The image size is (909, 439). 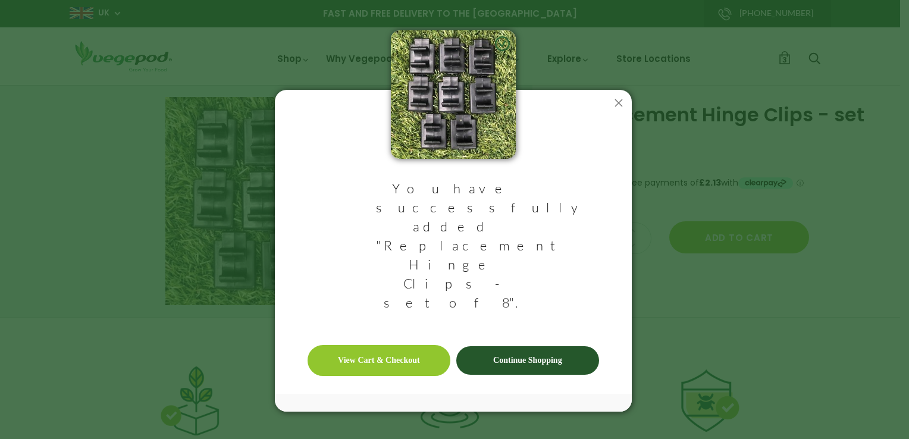 I want to click on a: View Cart & Checkout, so click(x=379, y=361).